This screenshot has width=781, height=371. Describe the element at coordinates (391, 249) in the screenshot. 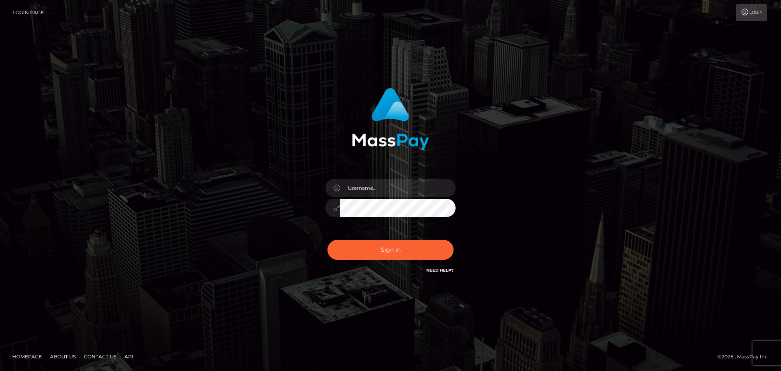

I see `button: Sign in` at that location.